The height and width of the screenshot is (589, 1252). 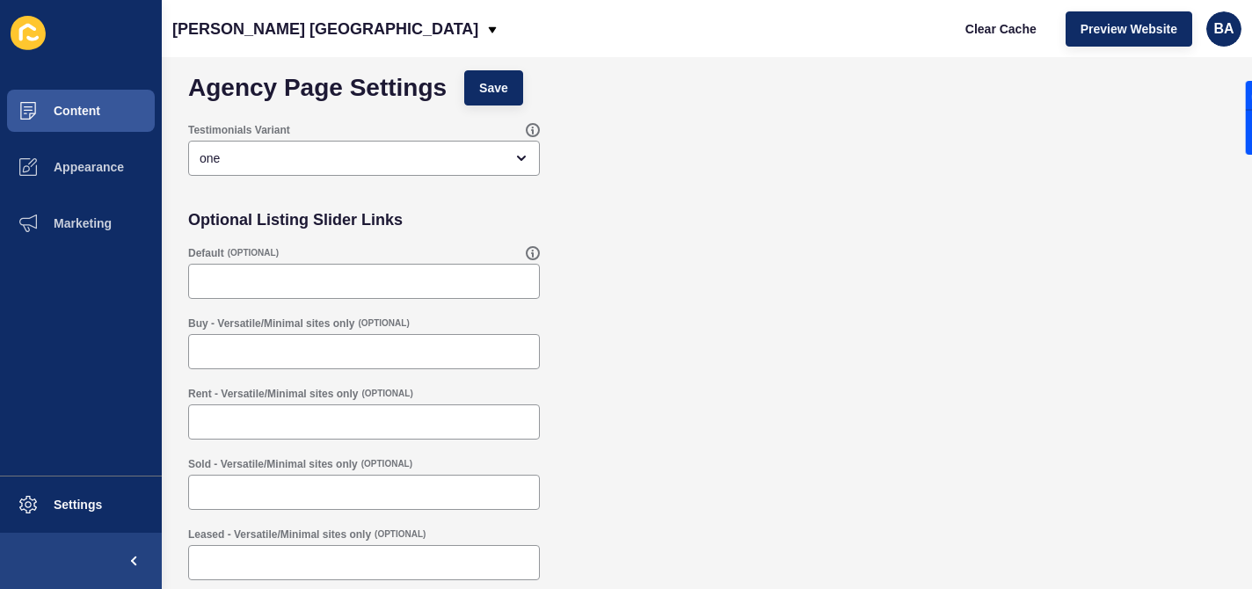 What do you see at coordinates (1129, 29) in the screenshot?
I see `button: Preview Website` at bounding box center [1129, 29].